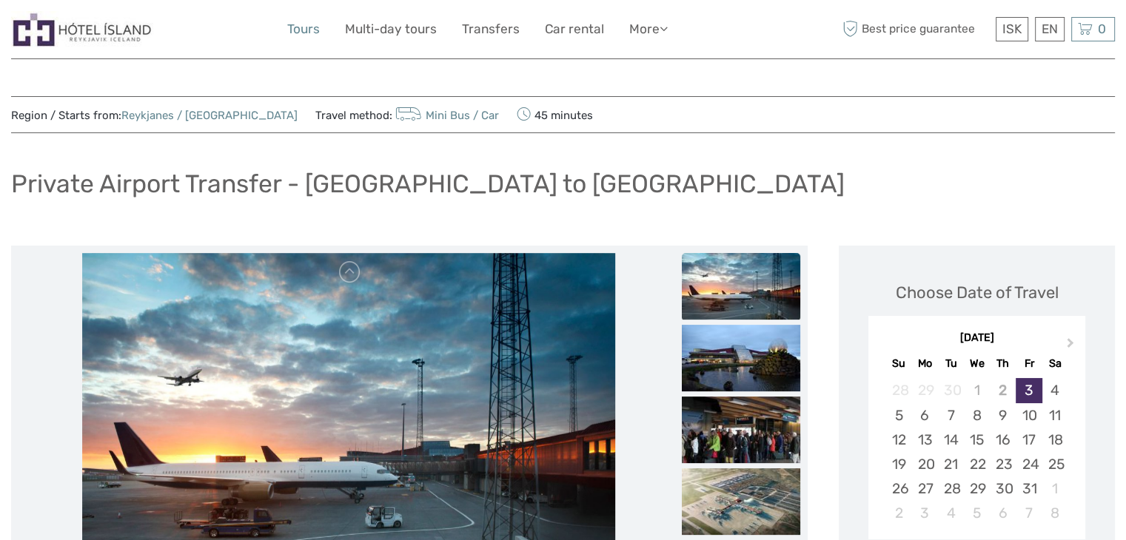 The height and width of the screenshot is (540, 1126). Describe the element at coordinates (898, 488) in the screenshot. I see `div: Choose Sunday, October 26th, 2025` at that location.